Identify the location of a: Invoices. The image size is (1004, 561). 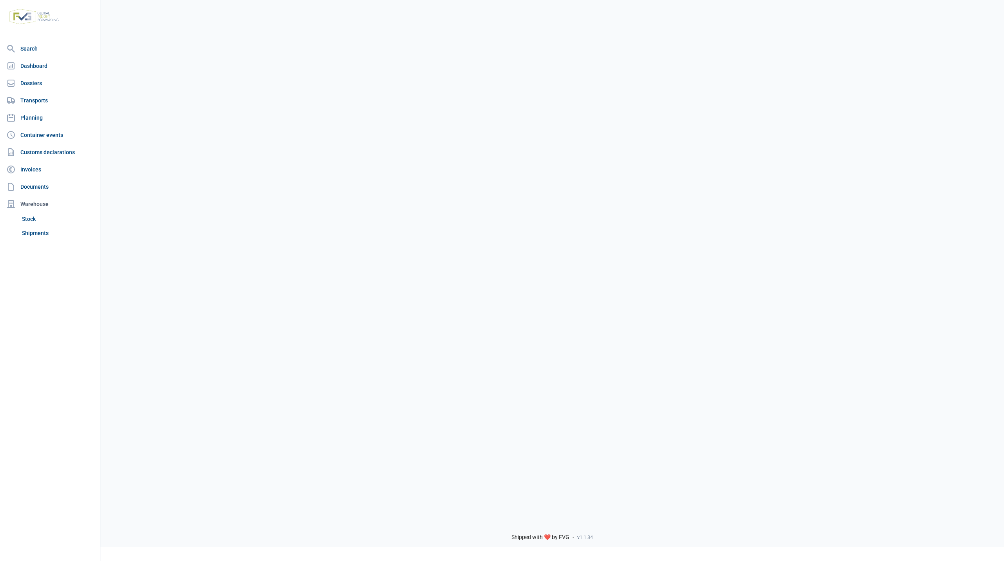
(50, 169).